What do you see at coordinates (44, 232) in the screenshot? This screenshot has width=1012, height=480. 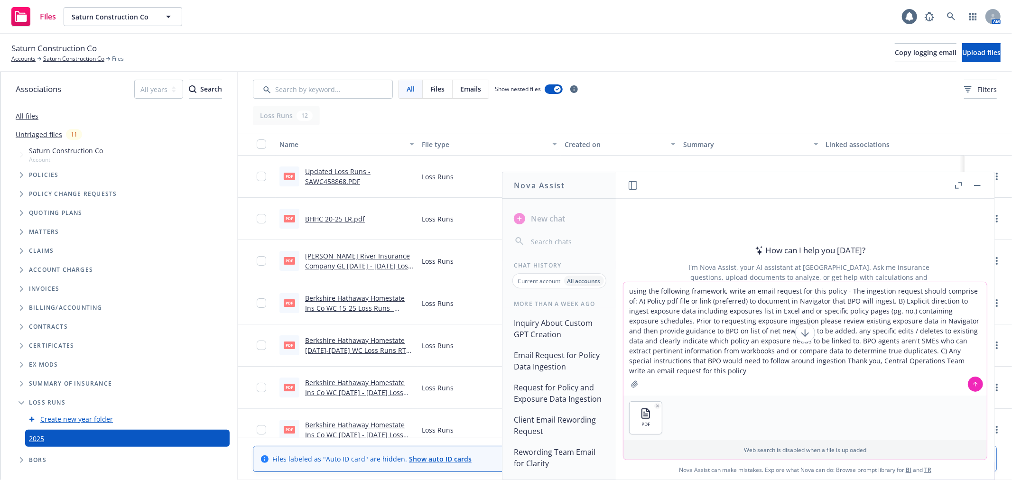 I see `span: Matters` at bounding box center [44, 232].